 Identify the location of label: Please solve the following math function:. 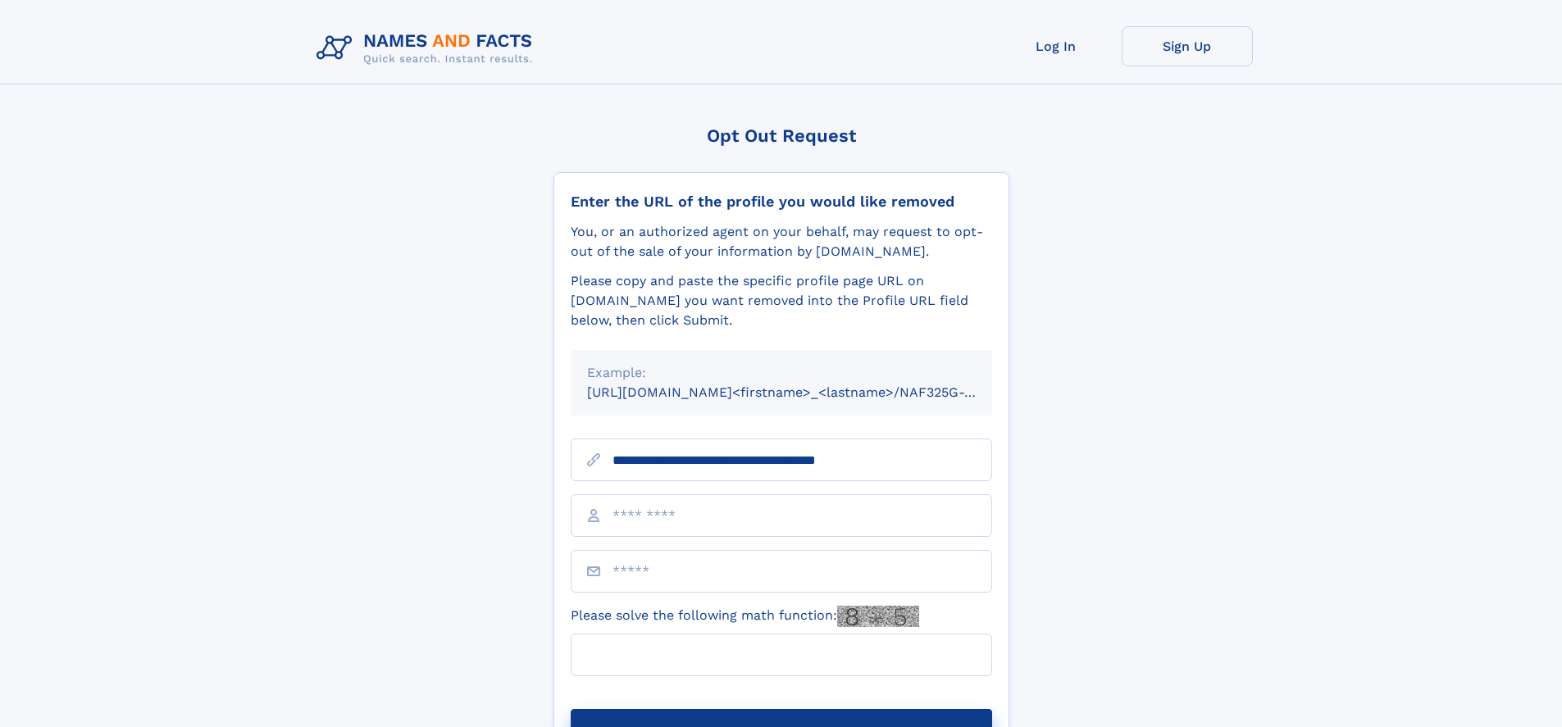
(744, 617).